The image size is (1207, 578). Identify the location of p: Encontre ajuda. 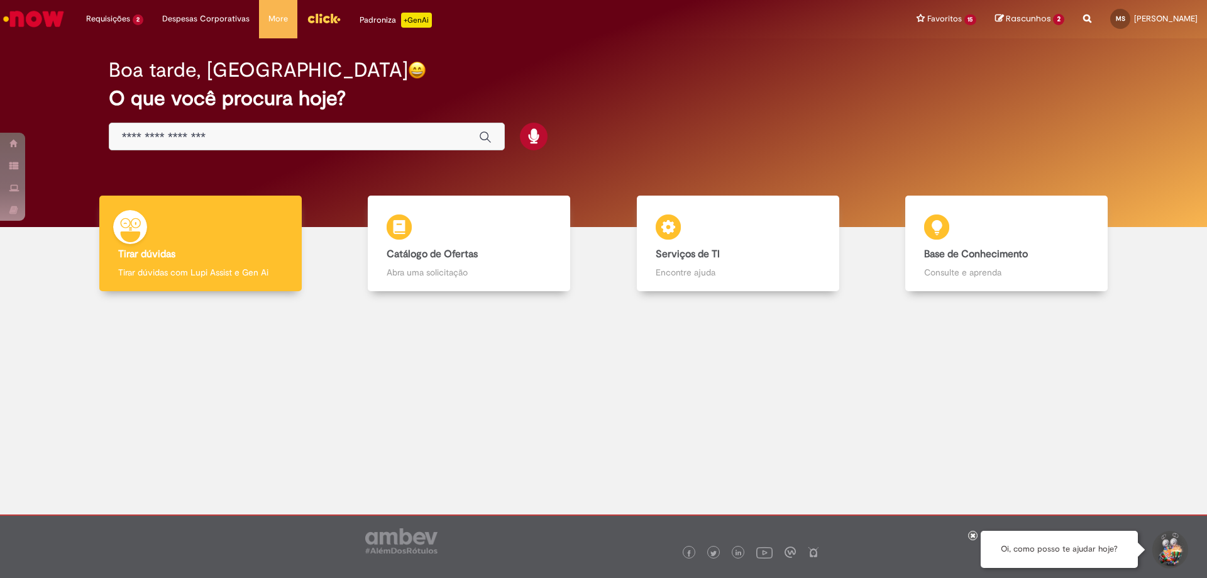
(738, 272).